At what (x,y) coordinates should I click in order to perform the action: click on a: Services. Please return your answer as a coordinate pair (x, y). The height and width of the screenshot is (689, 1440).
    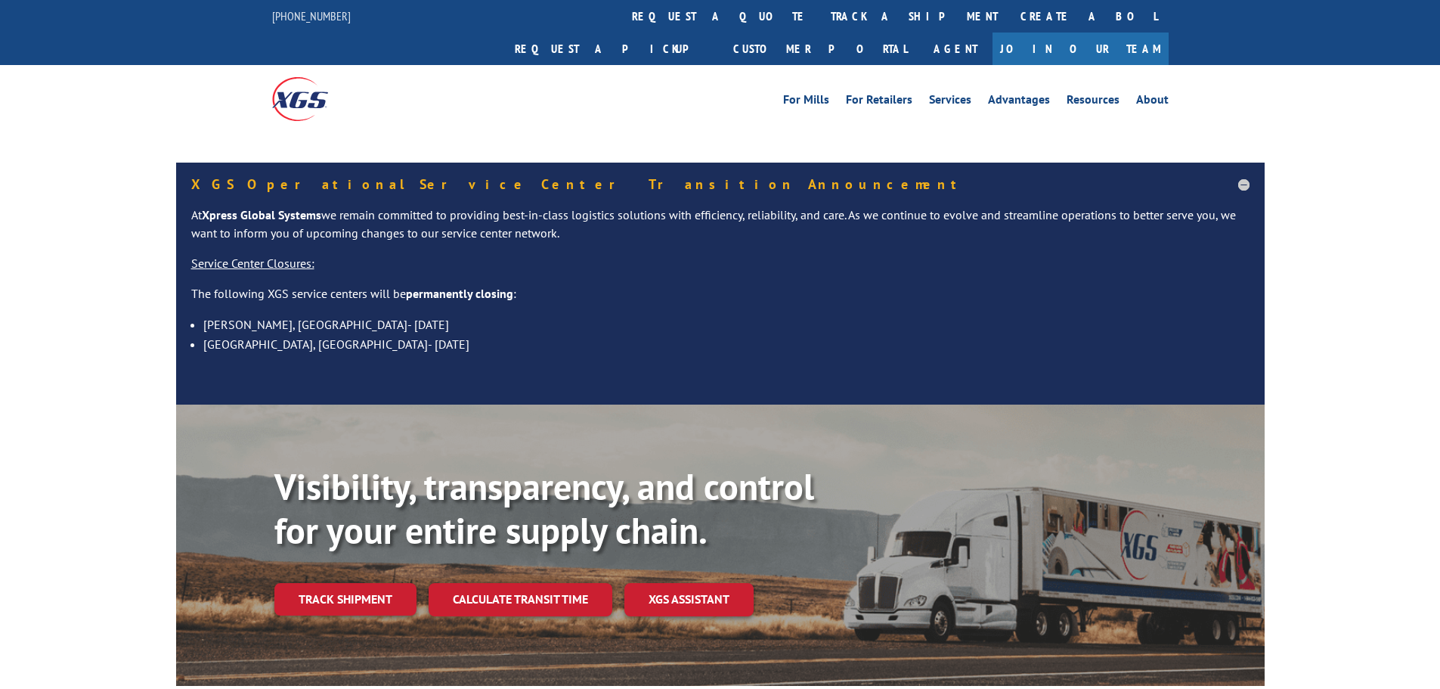
    Looking at the image, I should click on (950, 102).